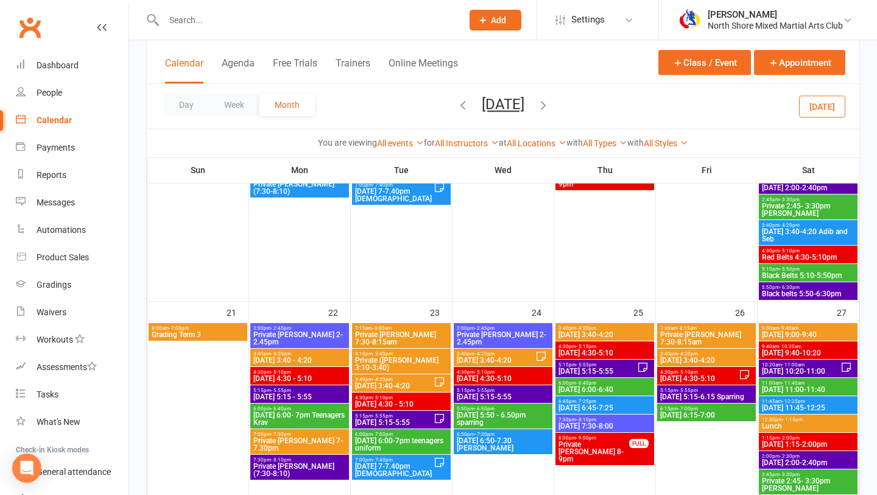  Describe the element at coordinates (467, 143) in the screenshot. I see `a: All Instructors` at that location.